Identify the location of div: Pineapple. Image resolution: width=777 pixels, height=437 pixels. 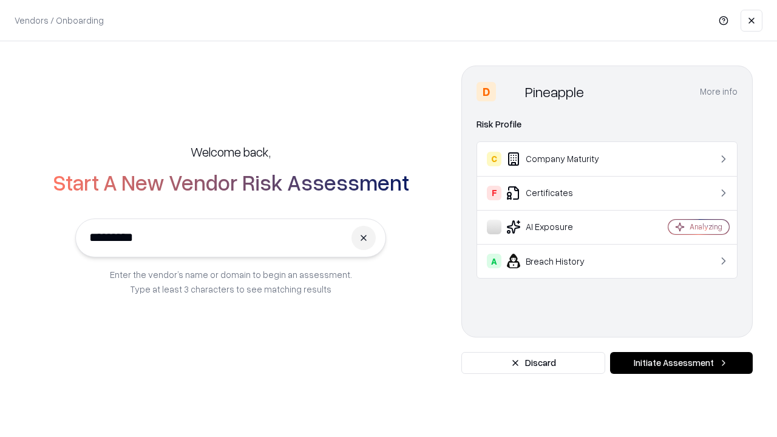
(554, 92).